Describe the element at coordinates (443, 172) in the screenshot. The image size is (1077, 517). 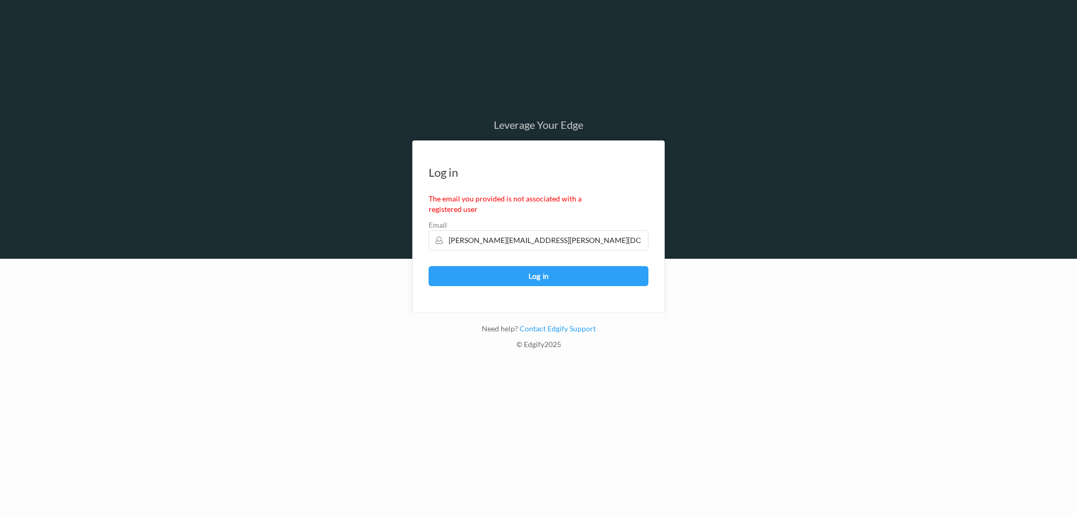
I see `div: Log in` at that location.